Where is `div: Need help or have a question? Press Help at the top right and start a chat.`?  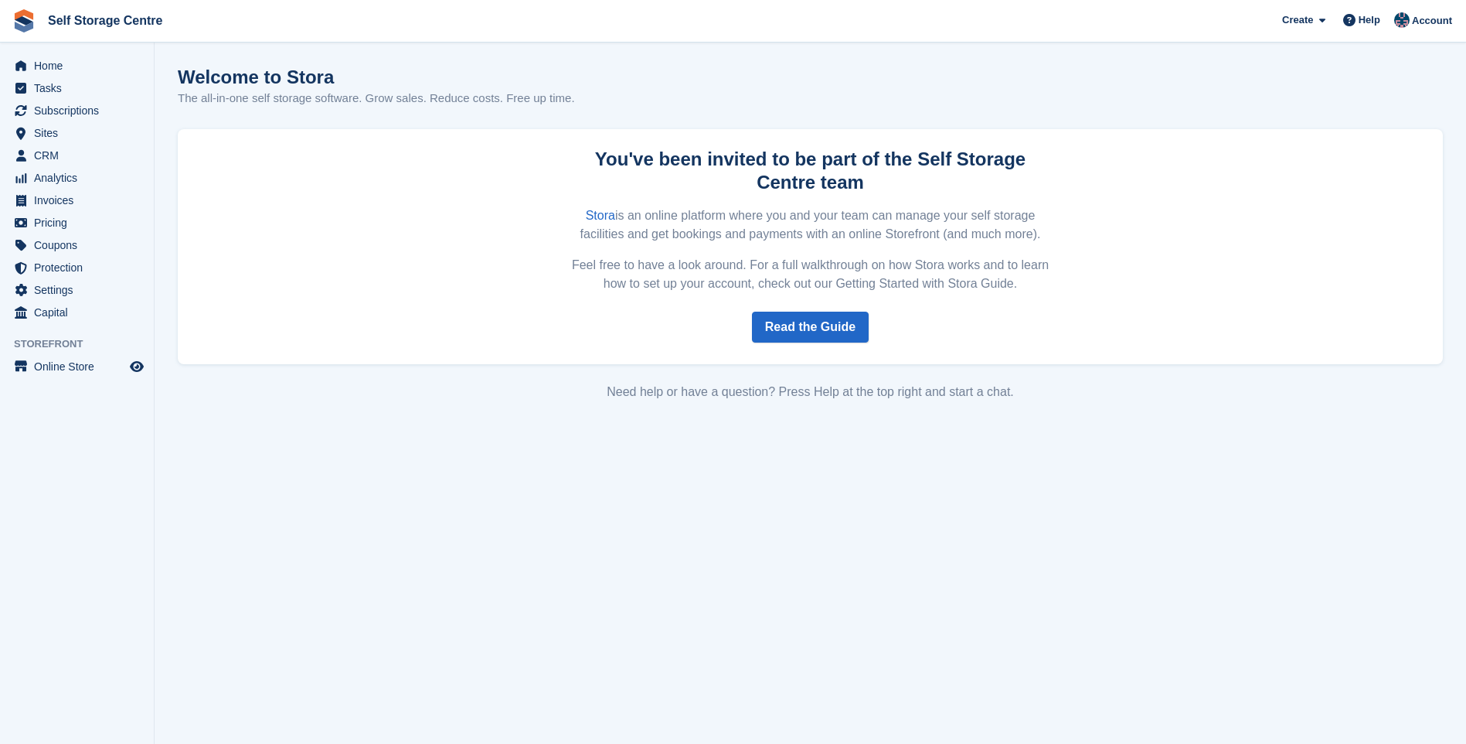 div: Need help or have a question? Press Help at the top right and start a chat. is located at coordinates (810, 392).